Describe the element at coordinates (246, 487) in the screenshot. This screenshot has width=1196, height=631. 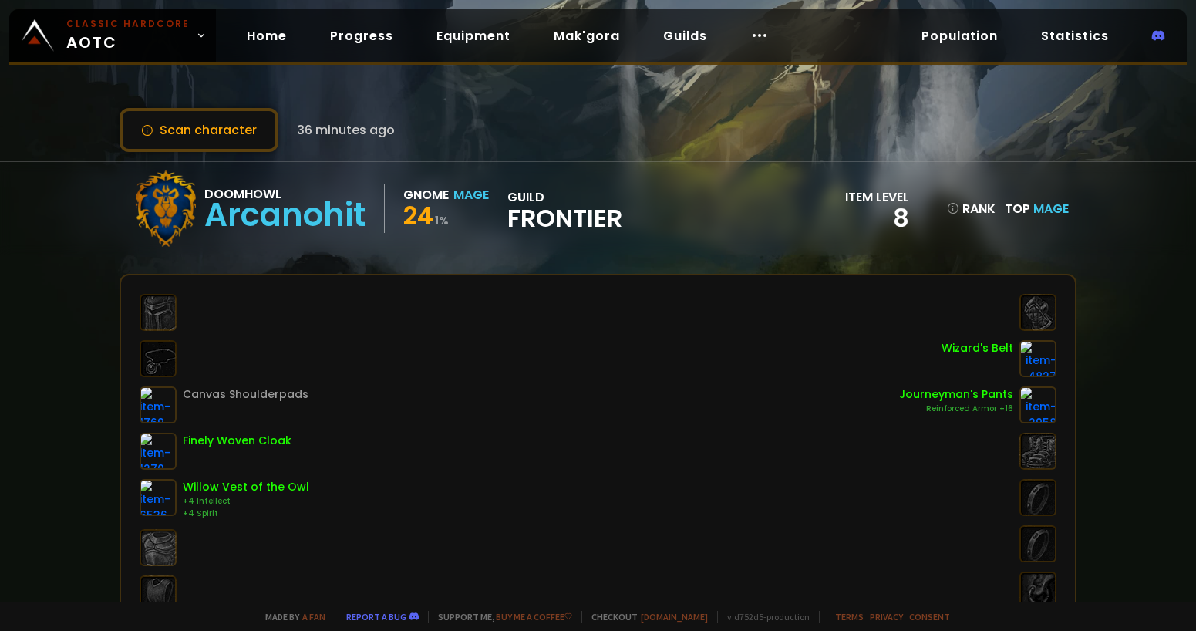
I see `div: Willow Vest of the Owl` at that location.